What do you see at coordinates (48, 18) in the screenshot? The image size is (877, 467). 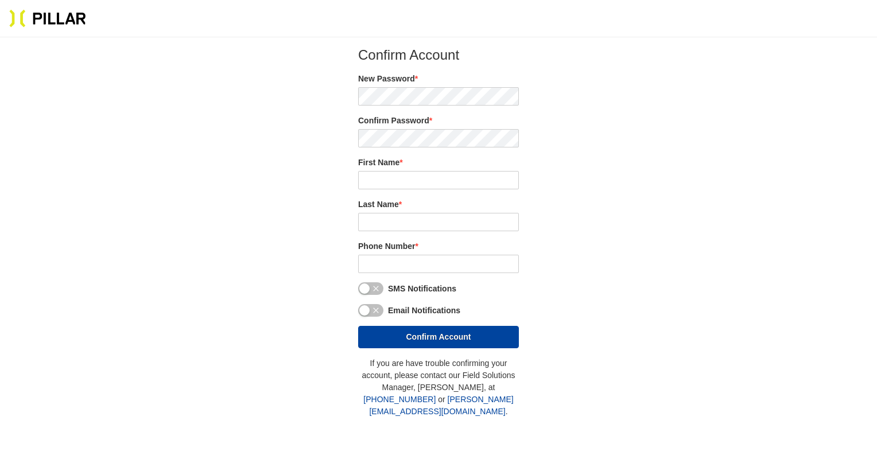 I see `a: Pillar Technologies` at bounding box center [48, 18].